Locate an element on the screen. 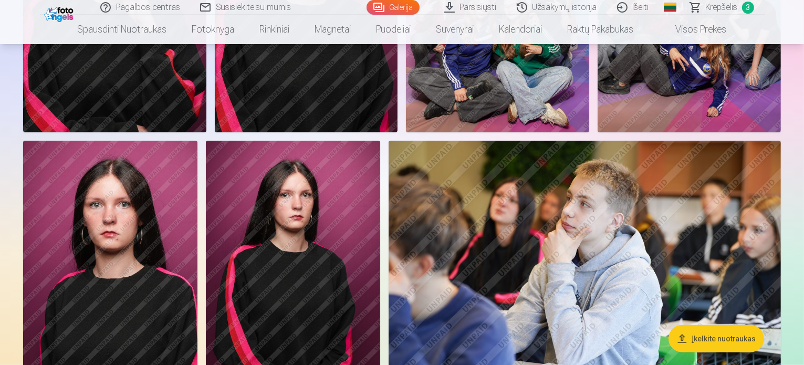 This screenshot has width=804, height=365. a: Kalendoriai is located at coordinates (521, 29).